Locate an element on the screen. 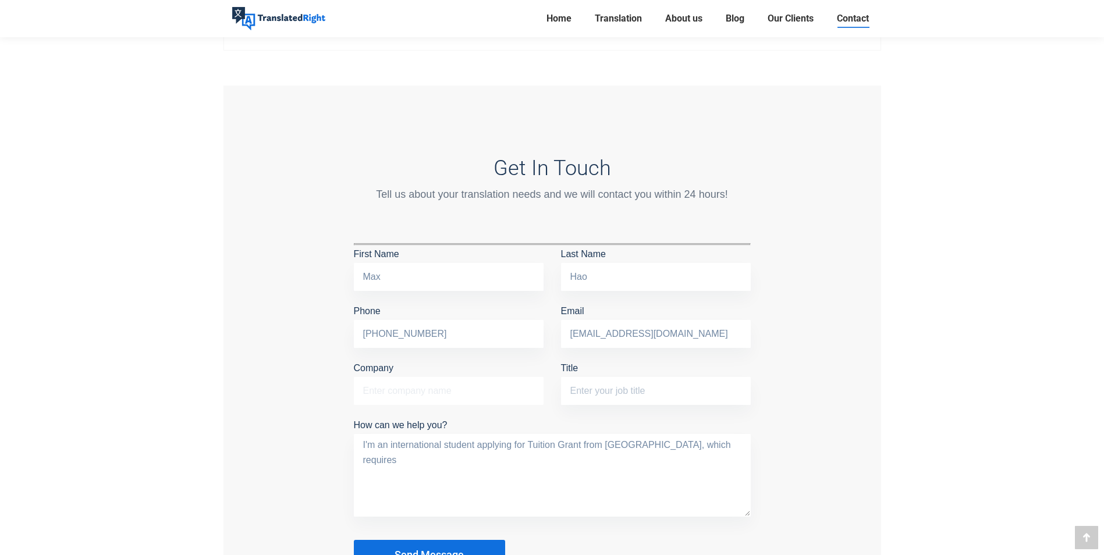 This screenshot has width=1104, height=555. input: Title is located at coordinates (656, 391).